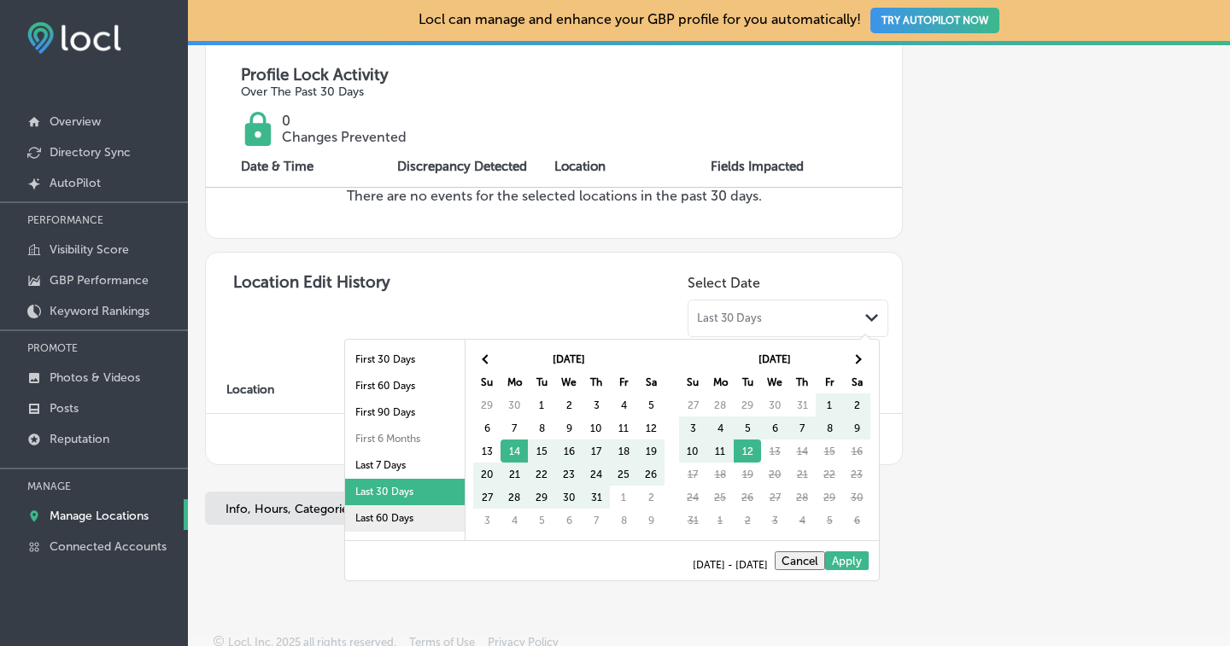  I want to click on p: Location, so click(580, 167).